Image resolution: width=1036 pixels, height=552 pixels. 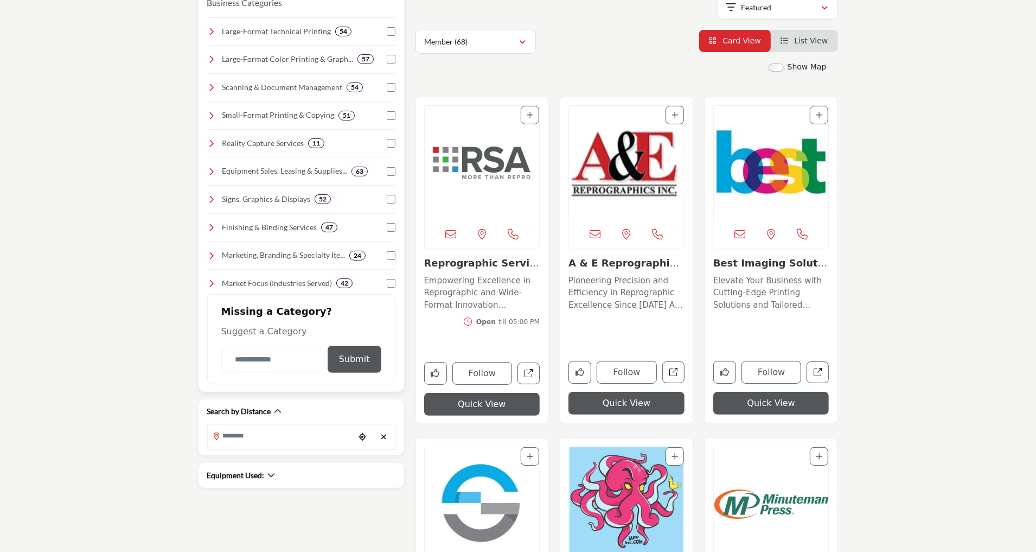 I want to click on h4: Market Focus (Industries Served): Tailored solutions for industries like architecture, constructi..., so click(x=277, y=283).